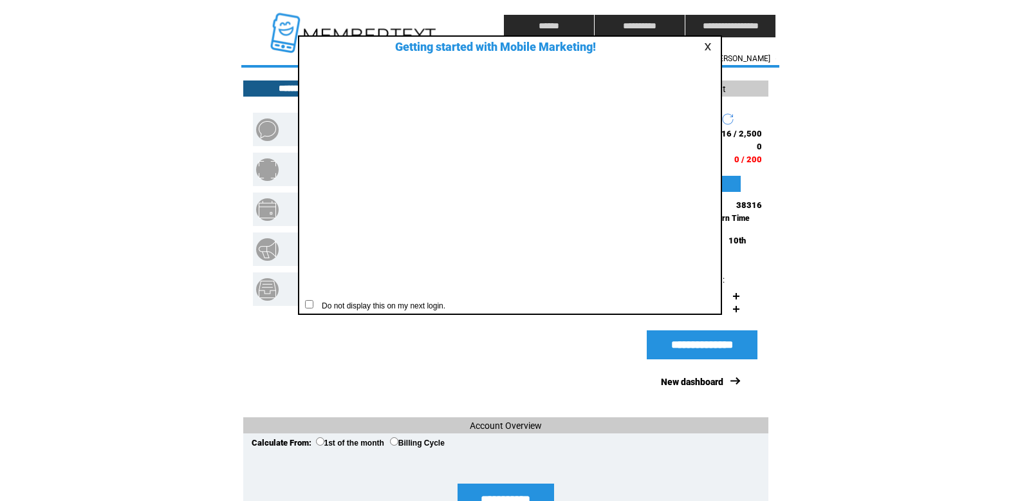 The height and width of the screenshot is (501, 1020). Describe the element at coordinates (380, 306) in the screenshot. I see `span: Do not display this on my next login.` at that location.